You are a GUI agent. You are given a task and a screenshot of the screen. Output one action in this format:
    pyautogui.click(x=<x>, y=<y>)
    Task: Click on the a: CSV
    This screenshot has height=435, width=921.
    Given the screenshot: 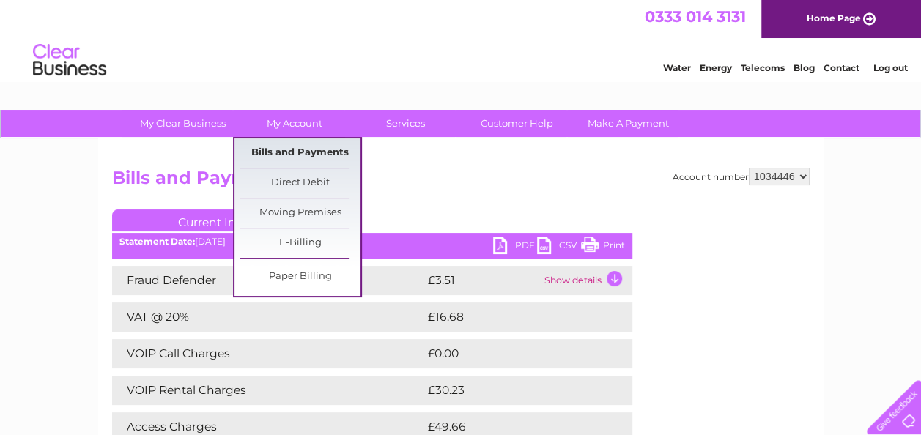 What is the action you would take?
    pyautogui.click(x=559, y=247)
    